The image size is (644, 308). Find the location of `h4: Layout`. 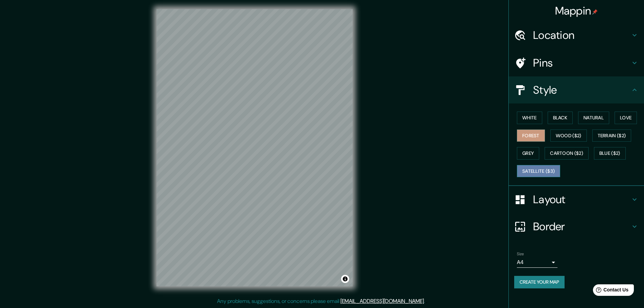

h4: Layout is located at coordinates (582, 199).